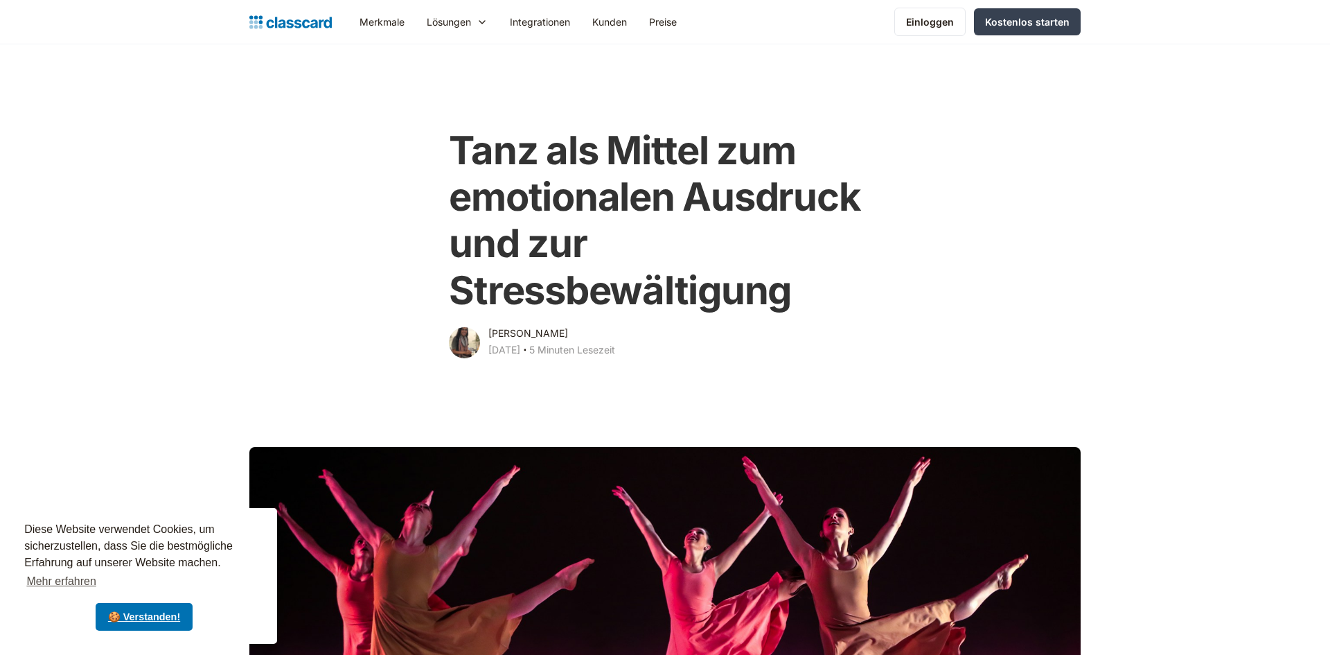 The height and width of the screenshot is (655, 1330). What do you see at coordinates (144, 576) in the screenshot?
I see `div: Cookie-Zustimmung` at bounding box center [144, 576].